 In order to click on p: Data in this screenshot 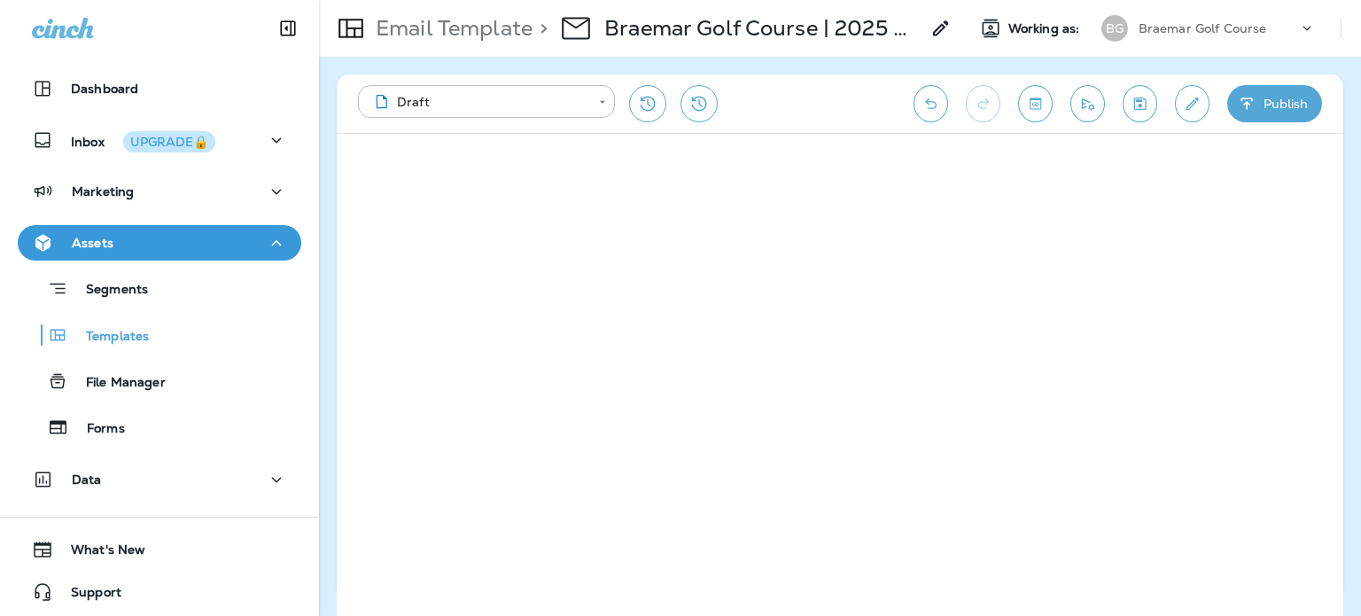, I will do `click(87, 480)`.